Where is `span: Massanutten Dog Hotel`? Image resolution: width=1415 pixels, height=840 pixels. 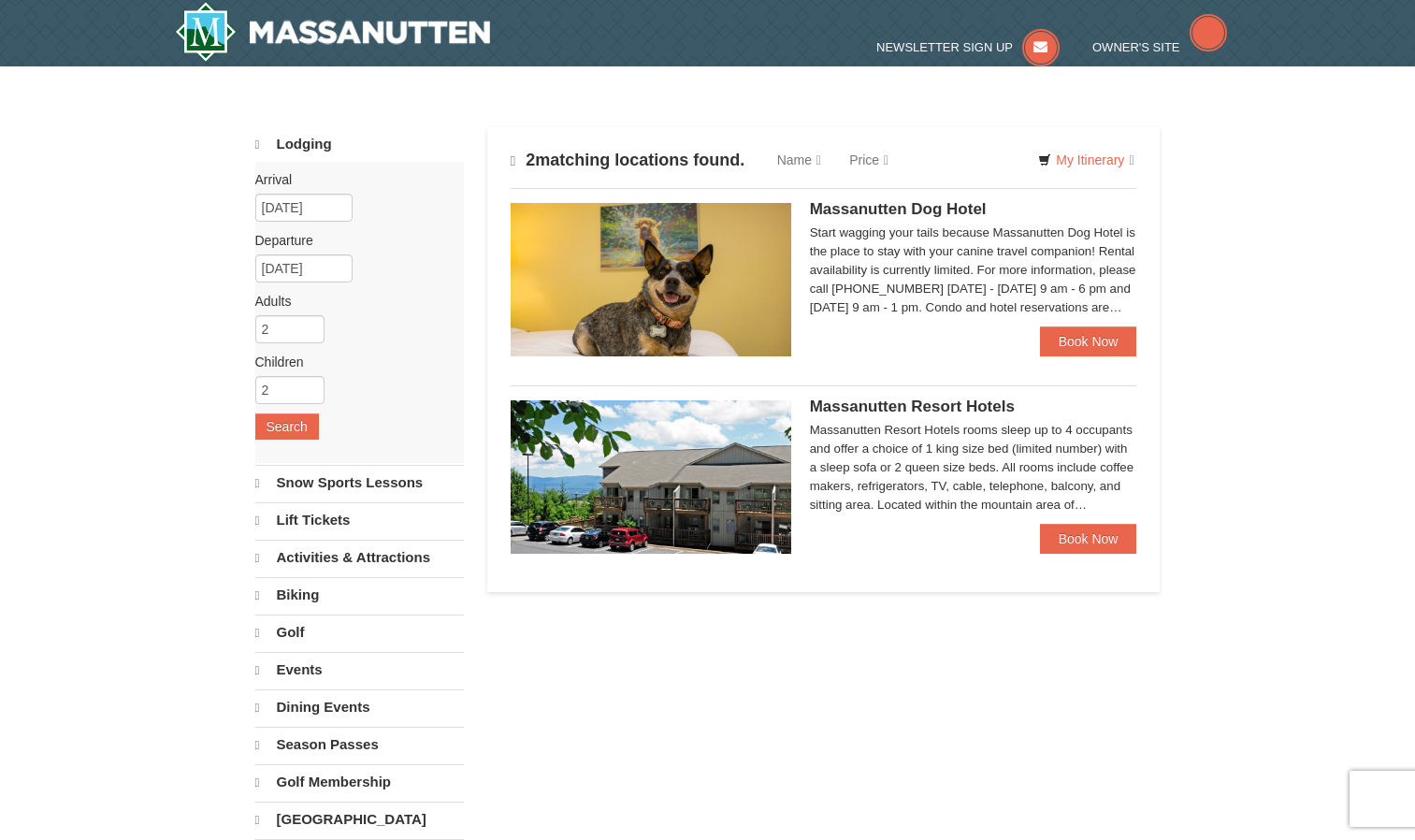 span: Massanutten Dog Hotel is located at coordinates (898, 209).